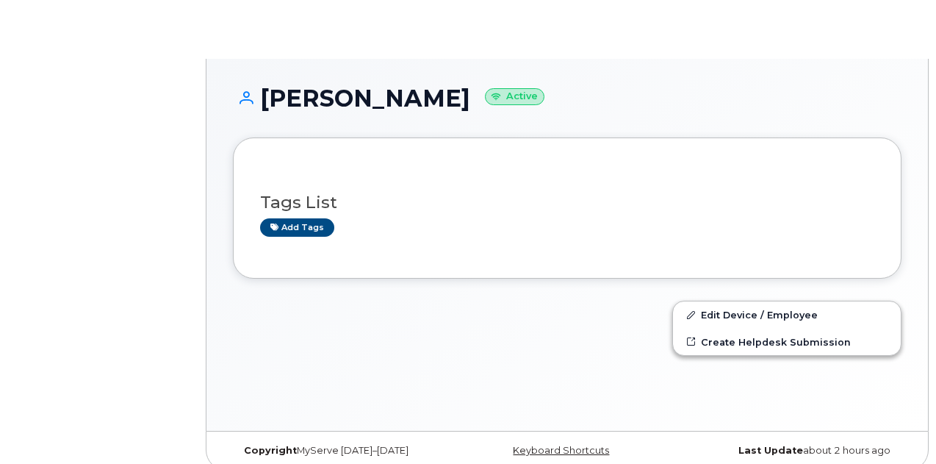 This screenshot has height=464, width=936. I want to click on strong: Copyright, so click(270, 450).